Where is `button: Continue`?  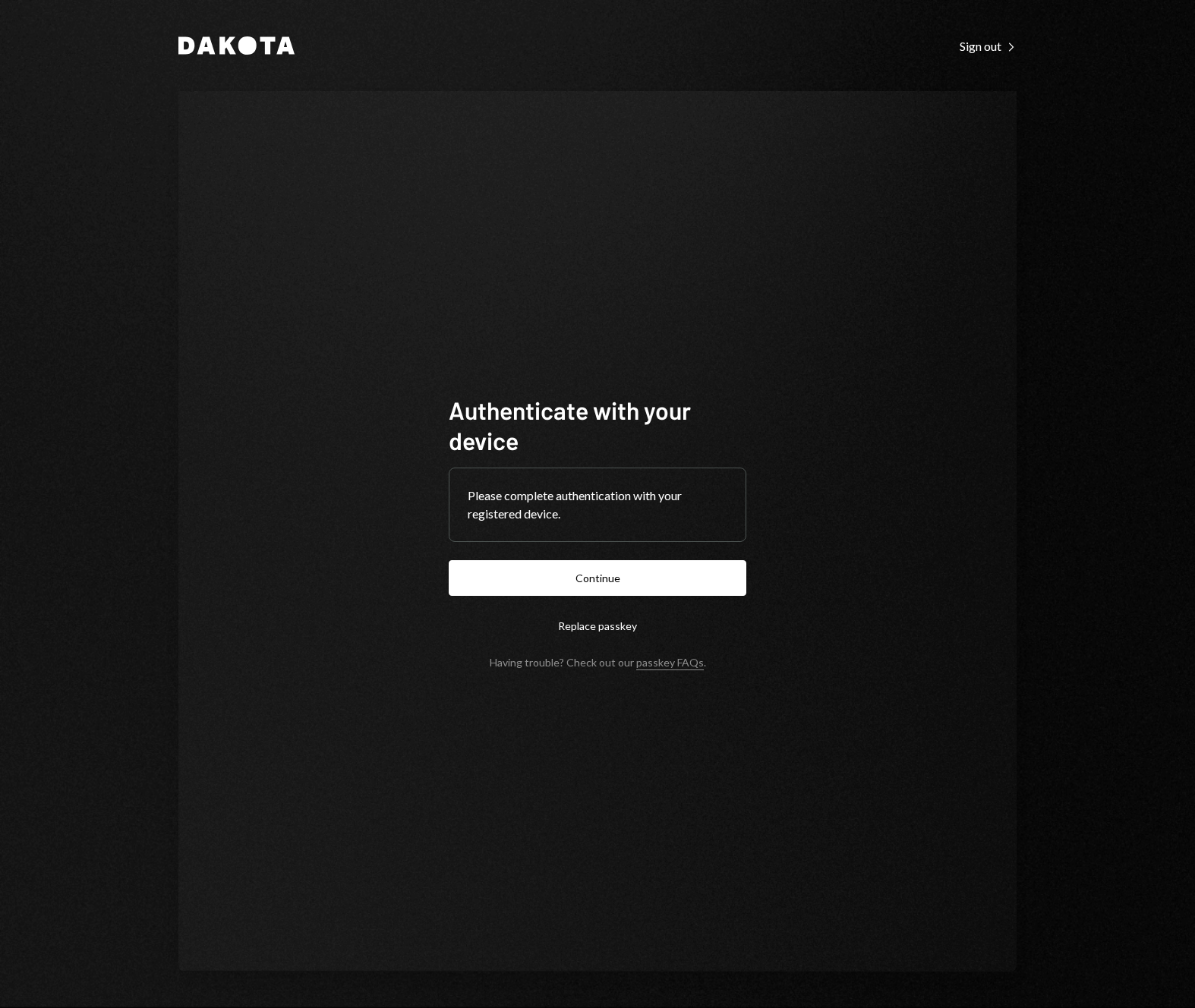
button: Continue is located at coordinates (598, 578).